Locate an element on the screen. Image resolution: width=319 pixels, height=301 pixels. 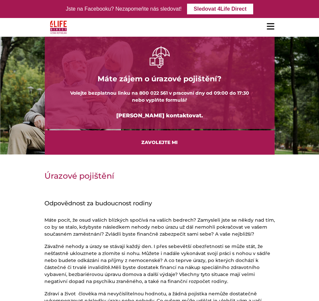
h1: Úrazové pojištění is located at coordinates (160, 176).